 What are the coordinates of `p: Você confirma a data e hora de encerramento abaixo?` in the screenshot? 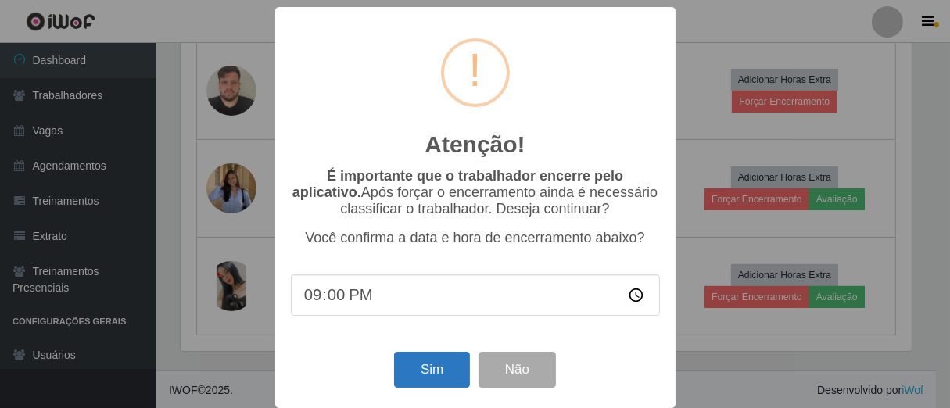 It's located at (476, 238).